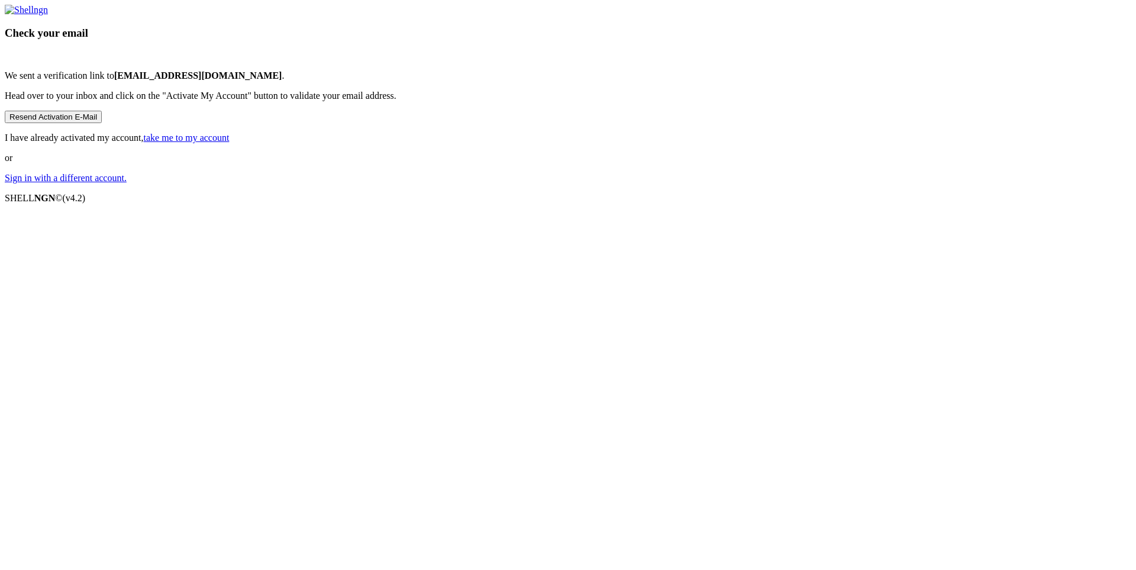 The width and height of the screenshot is (1136, 570). Describe the element at coordinates (568, 96) in the screenshot. I see `p: Head over to your inbox and click on the "Activate My Account" button to validate your email addr...` at that location.